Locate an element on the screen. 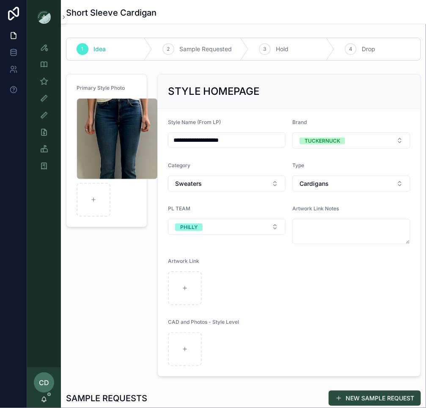 The height and width of the screenshot is (408, 426). span: Primary Style Photo is located at coordinates (101, 88).